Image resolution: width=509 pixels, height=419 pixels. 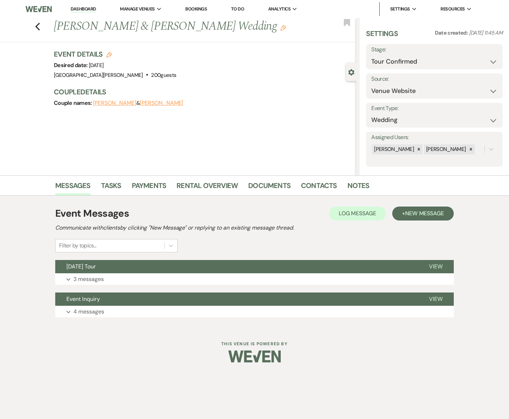 I want to click on span: Manage Venues, so click(x=137, y=9).